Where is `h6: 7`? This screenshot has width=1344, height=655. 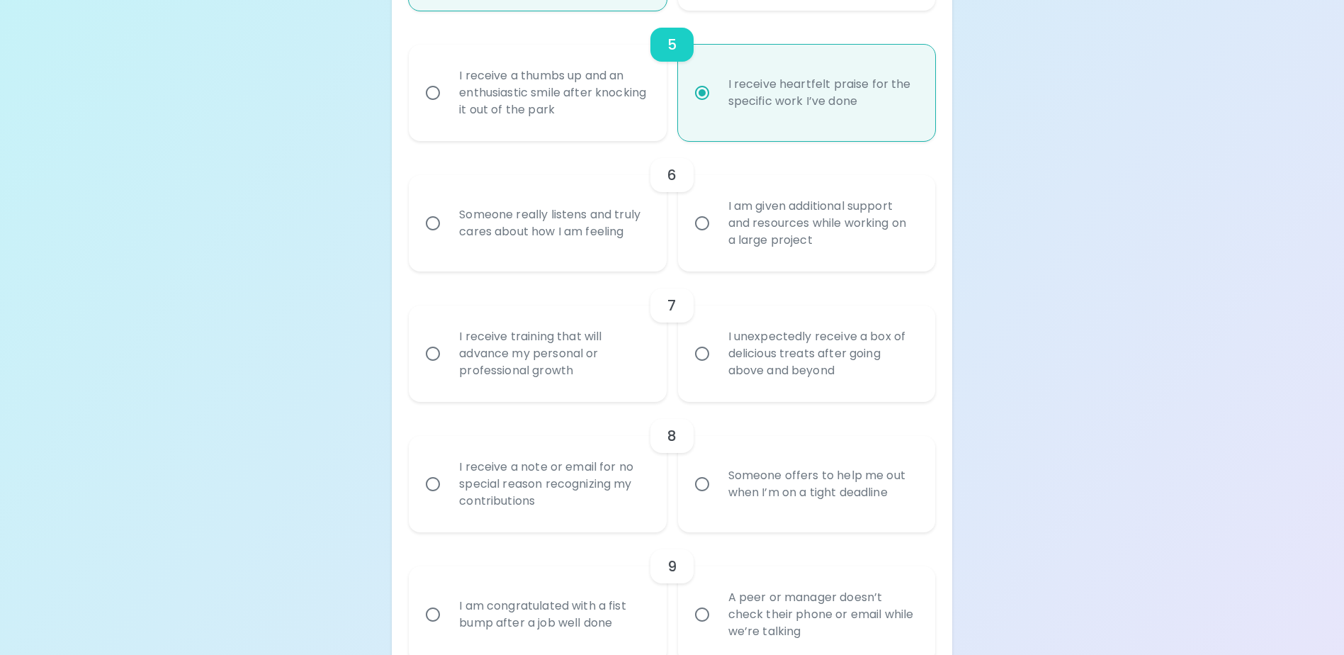 h6: 7 is located at coordinates (672, 305).